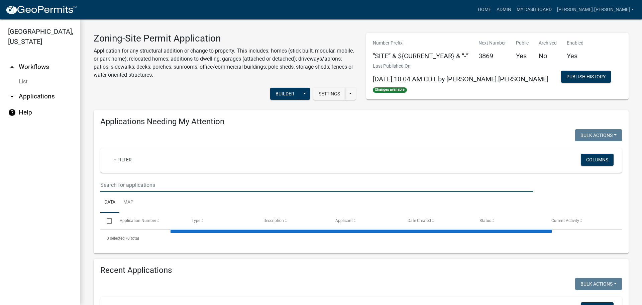  Describe the element at coordinates (361, 270) in the screenshot. I see `h4: Recent Applications` at that location.